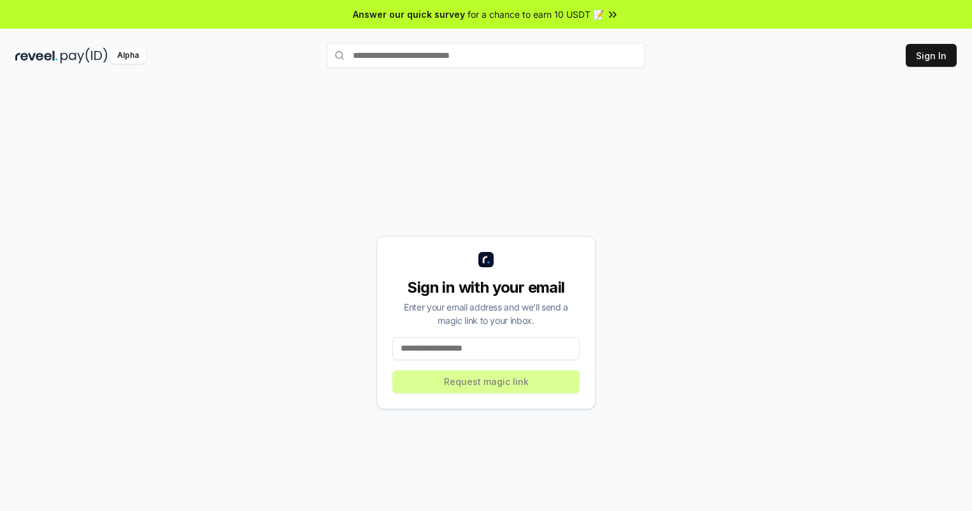 This screenshot has height=511, width=972. Describe the element at coordinates (486, 288) in the screenshot. I see `div: Sign in with your email` at that location.